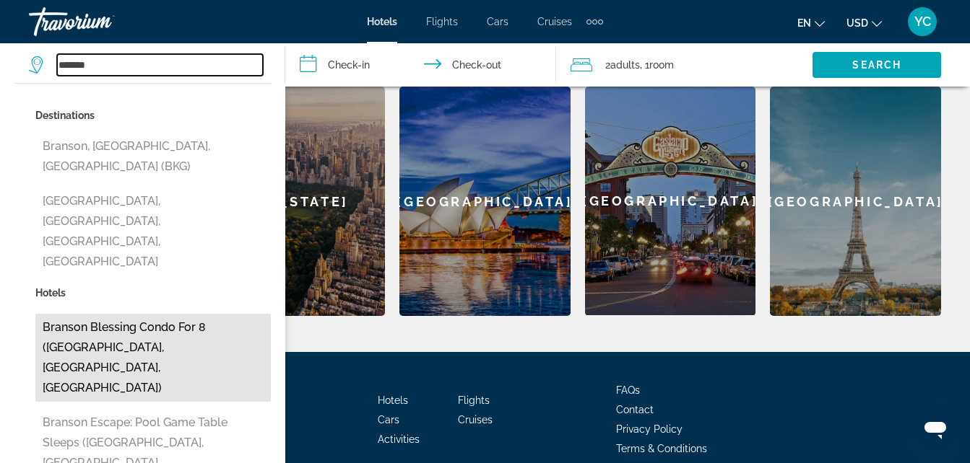 The width and height of the screenshot is (970, 463). What do you see at coordinates (876, 65) in the screenshot?
I see `span: Search` at bounding box center [876, 65].